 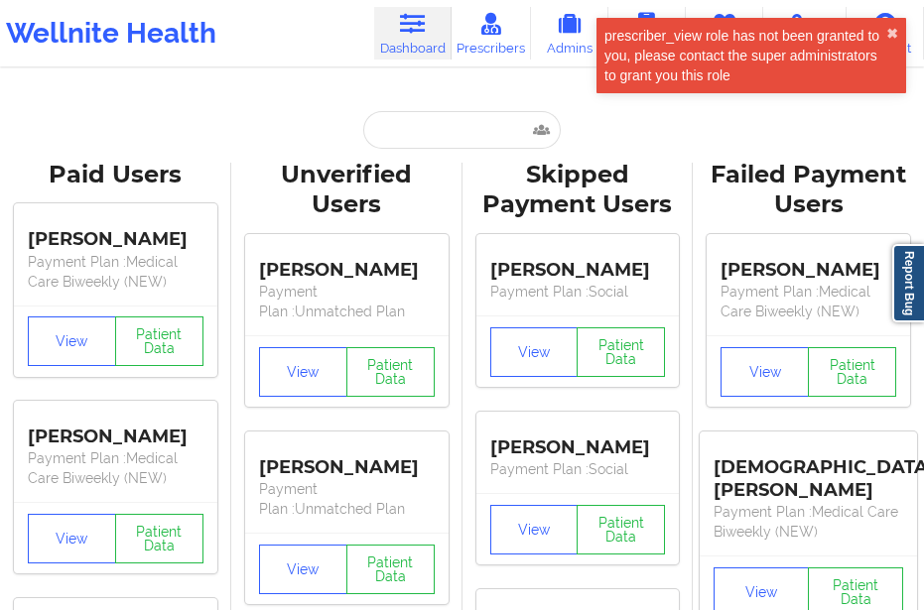 I want to click on div: Skipped Payment Users, so click(x=578, y=191).